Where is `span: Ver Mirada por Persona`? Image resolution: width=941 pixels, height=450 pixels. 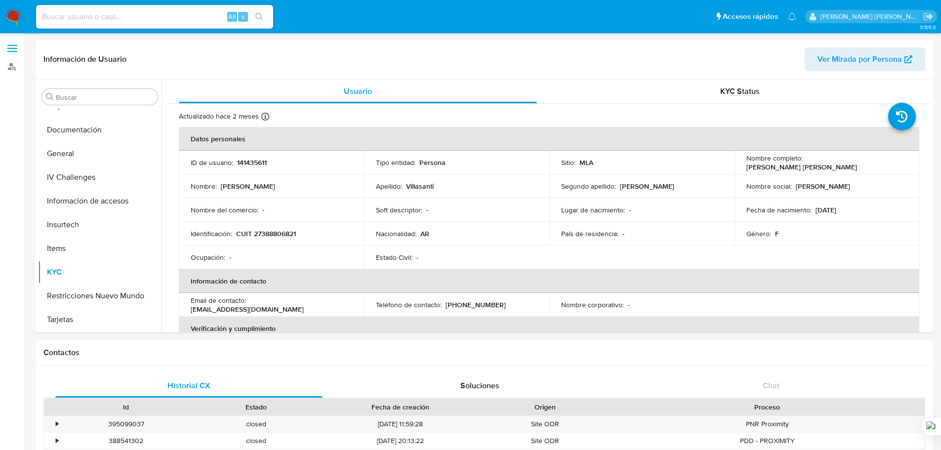
span: Ver Mirada por Persona is located at coordinates (860, 59).